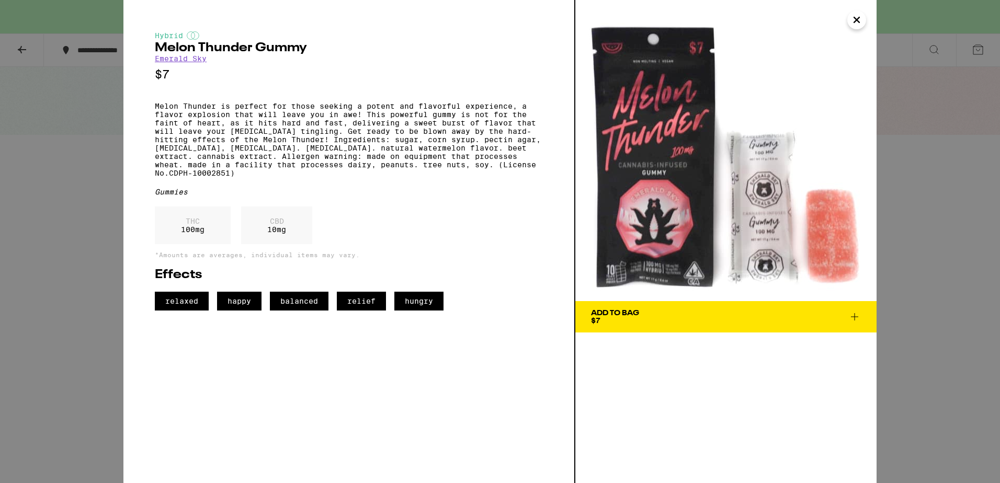 This screenshot has width=1000, height=483. Describe the element at coordinates (41, 12) in the screenshot. I see `span: Hi. Need any help?` at that location.